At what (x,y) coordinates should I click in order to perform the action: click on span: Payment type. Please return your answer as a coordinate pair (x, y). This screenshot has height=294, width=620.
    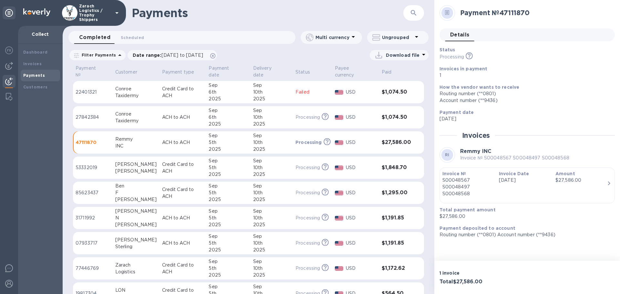
    Looking at the image, I should click on (182, 72).